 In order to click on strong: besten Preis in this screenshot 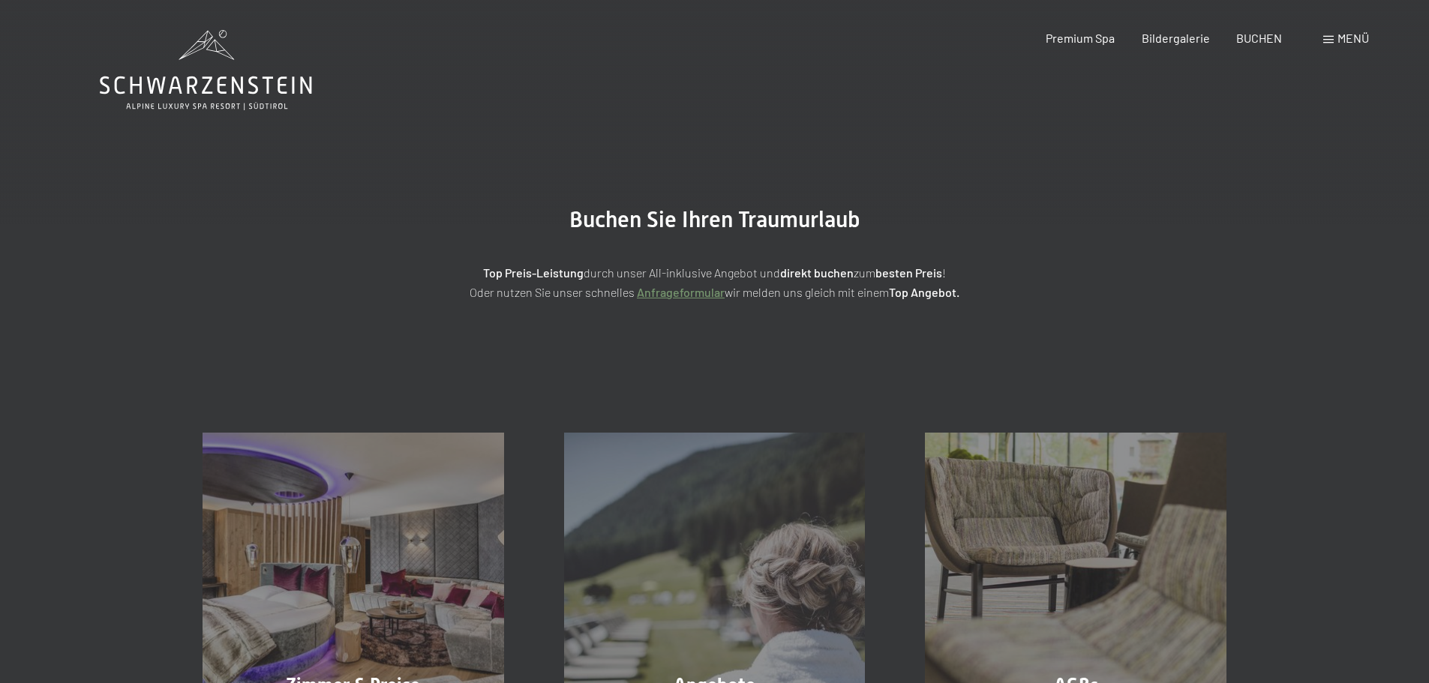, I will do `click(909, 272)`.